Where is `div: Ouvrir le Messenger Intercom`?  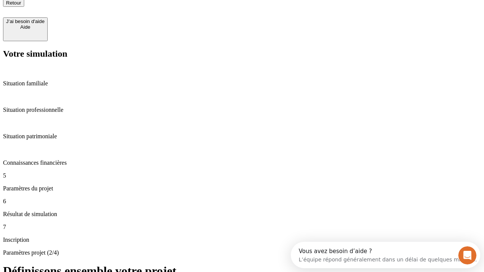
div: Ouvrir le Messenger Intercom is located at coordinates (105, 13).